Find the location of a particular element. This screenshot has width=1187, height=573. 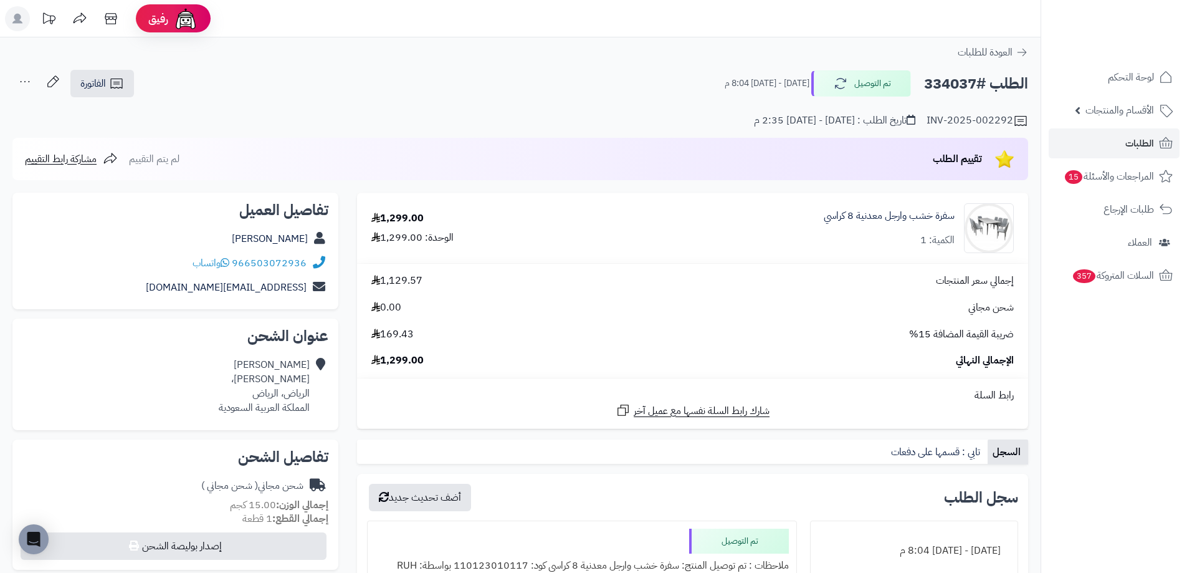

strong: إجمالي الوزن: is located at coordinates (302, 505).